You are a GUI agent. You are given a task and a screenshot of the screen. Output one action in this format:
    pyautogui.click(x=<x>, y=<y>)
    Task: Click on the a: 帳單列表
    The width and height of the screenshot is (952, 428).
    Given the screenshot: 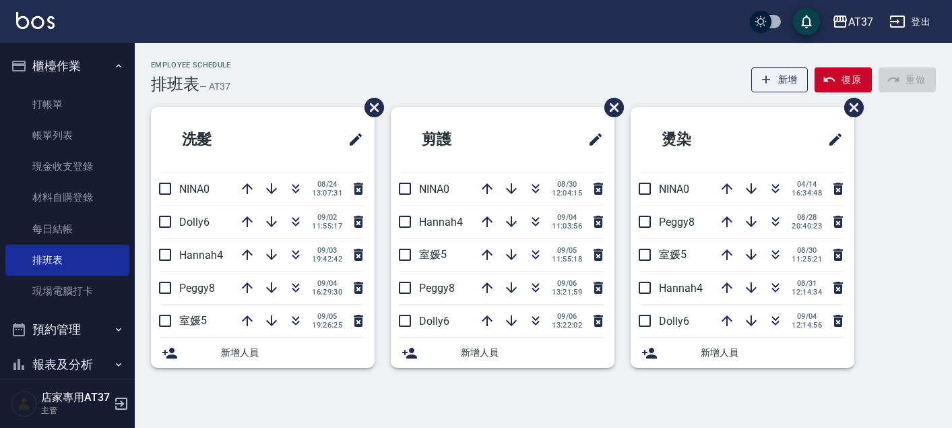 What is the action you would take?
    pyautogui.click(x=67, y=135)
    